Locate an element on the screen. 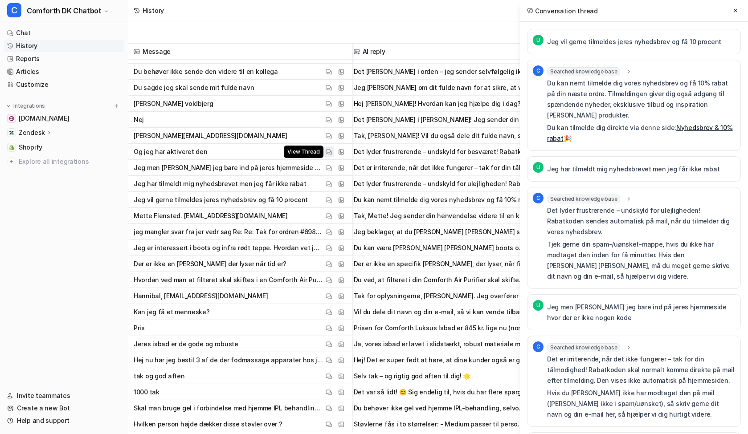 The width and height of the screenshot is (748, 434). button: Ja, vores isbad er lavet i slidstærkt, robust materiale med 5 lag, bl.a. ripstop-nylon og forstær... is located at coordinates (441, 344).